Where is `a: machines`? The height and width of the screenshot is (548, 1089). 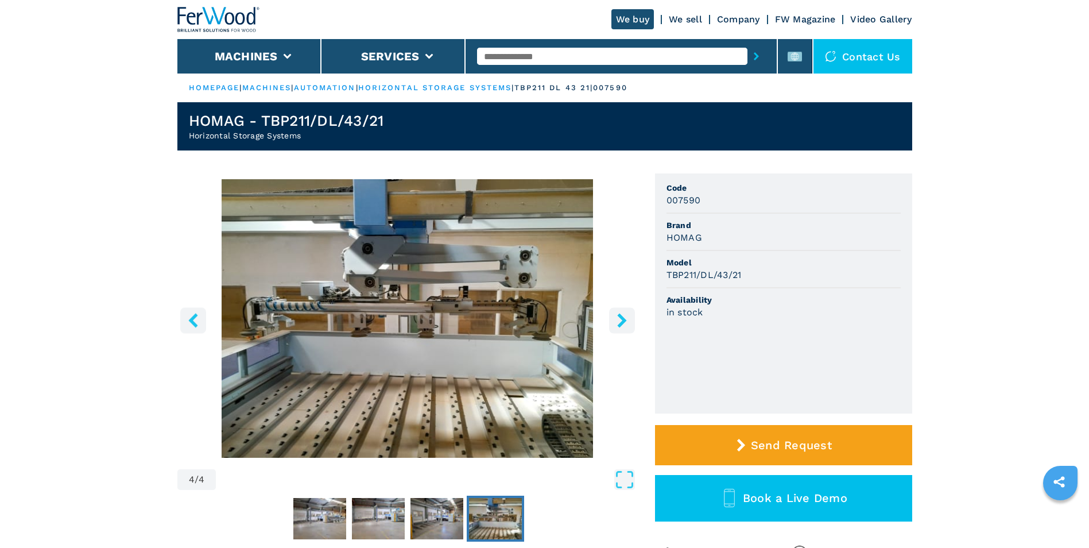
a: machines is located at coordinates (267, 87).